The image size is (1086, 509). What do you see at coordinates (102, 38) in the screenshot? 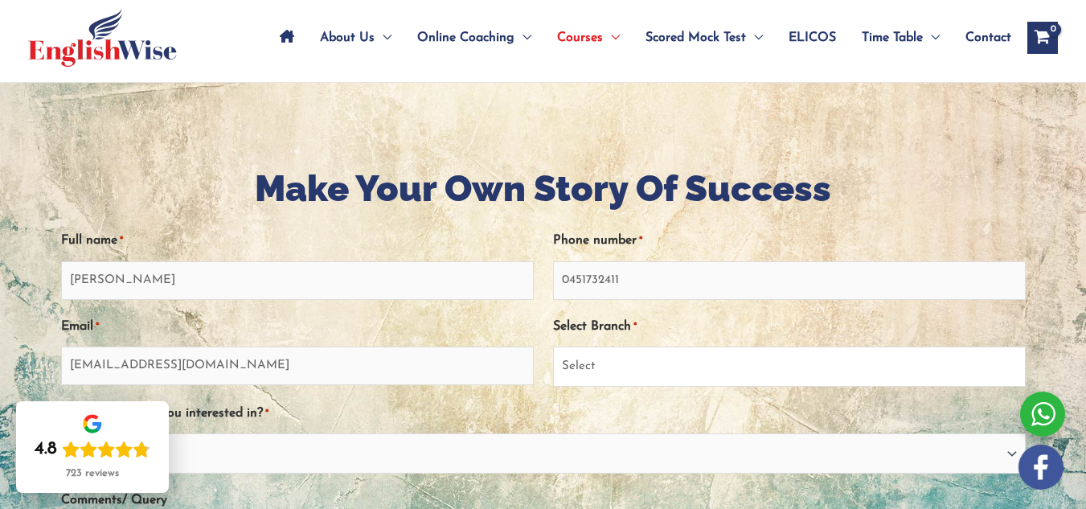
I see `img: cropped-ew-logo` at bounding box center [102, 38].